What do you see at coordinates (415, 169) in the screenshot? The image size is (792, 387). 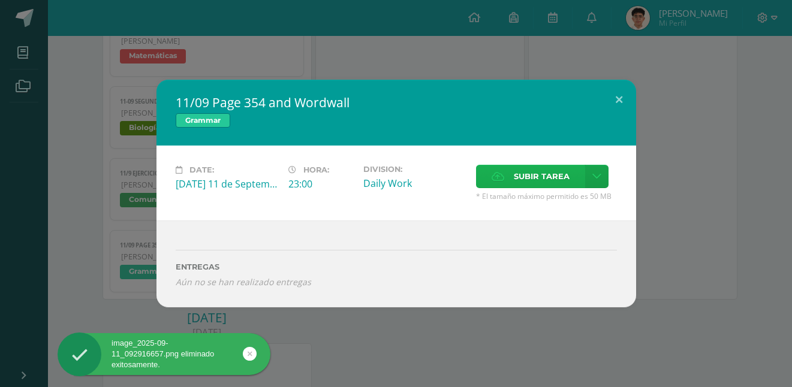 I see `label: Division:` at bounding box center [415, 169].